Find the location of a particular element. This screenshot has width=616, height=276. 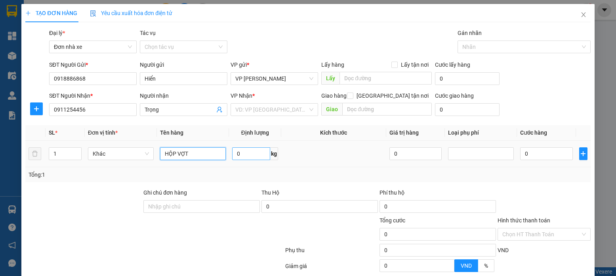

button: delete is located at coordinates (35, 153).